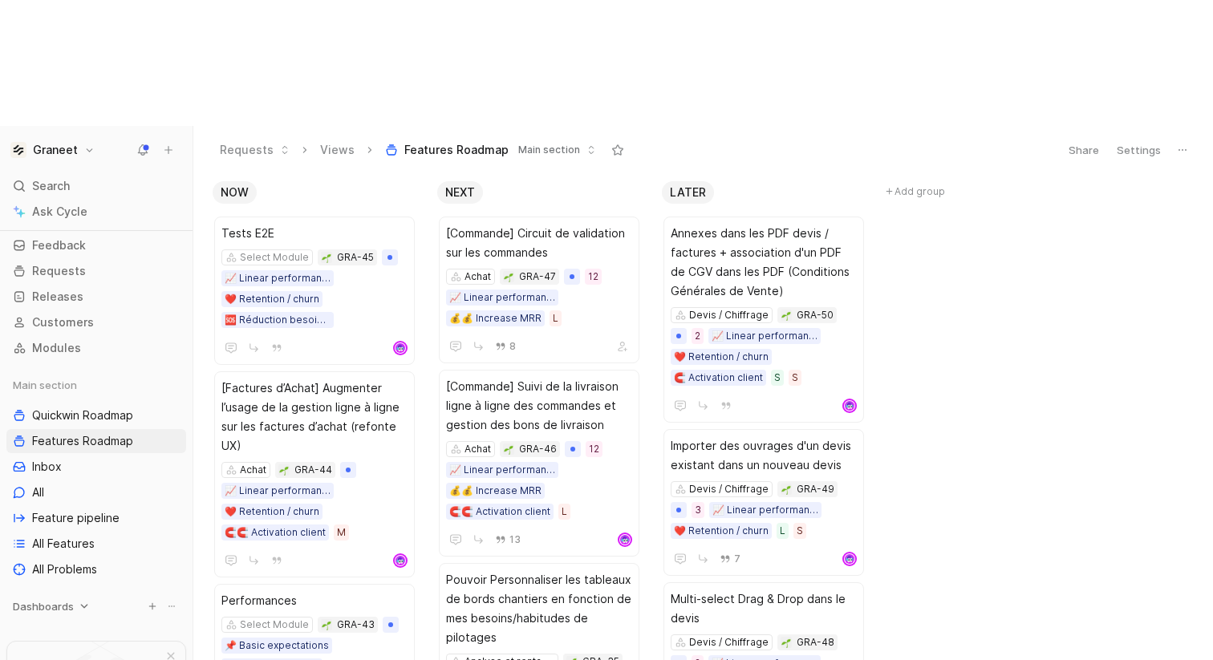  I want to click on span: Importer des ouvrages d'un devis existant dans un nouveau devis, so click(764, 456).